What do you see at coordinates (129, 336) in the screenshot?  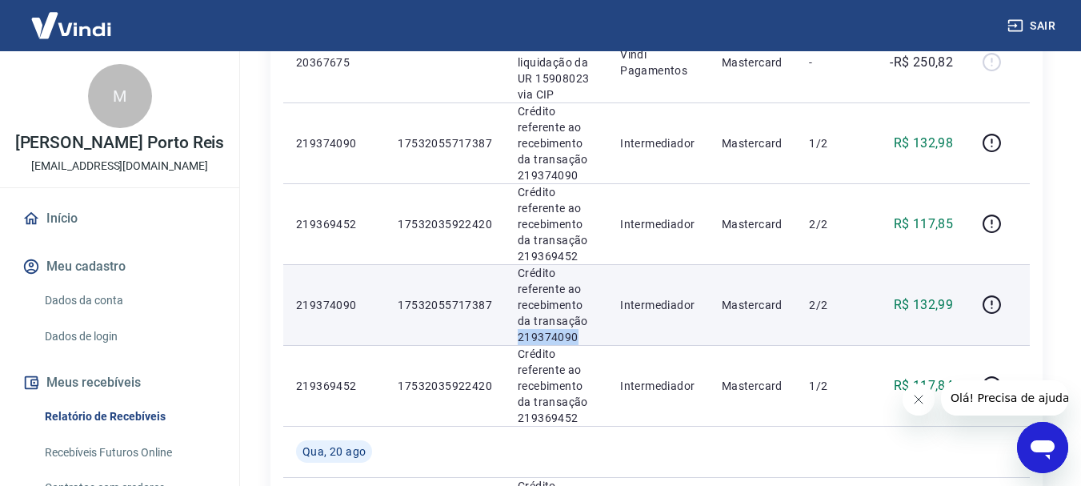 I see `a: Dados de login` at bounding box center [129, 336].